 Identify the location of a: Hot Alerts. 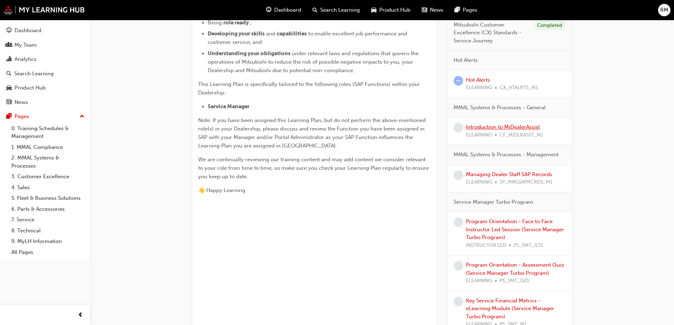
(478, 80).